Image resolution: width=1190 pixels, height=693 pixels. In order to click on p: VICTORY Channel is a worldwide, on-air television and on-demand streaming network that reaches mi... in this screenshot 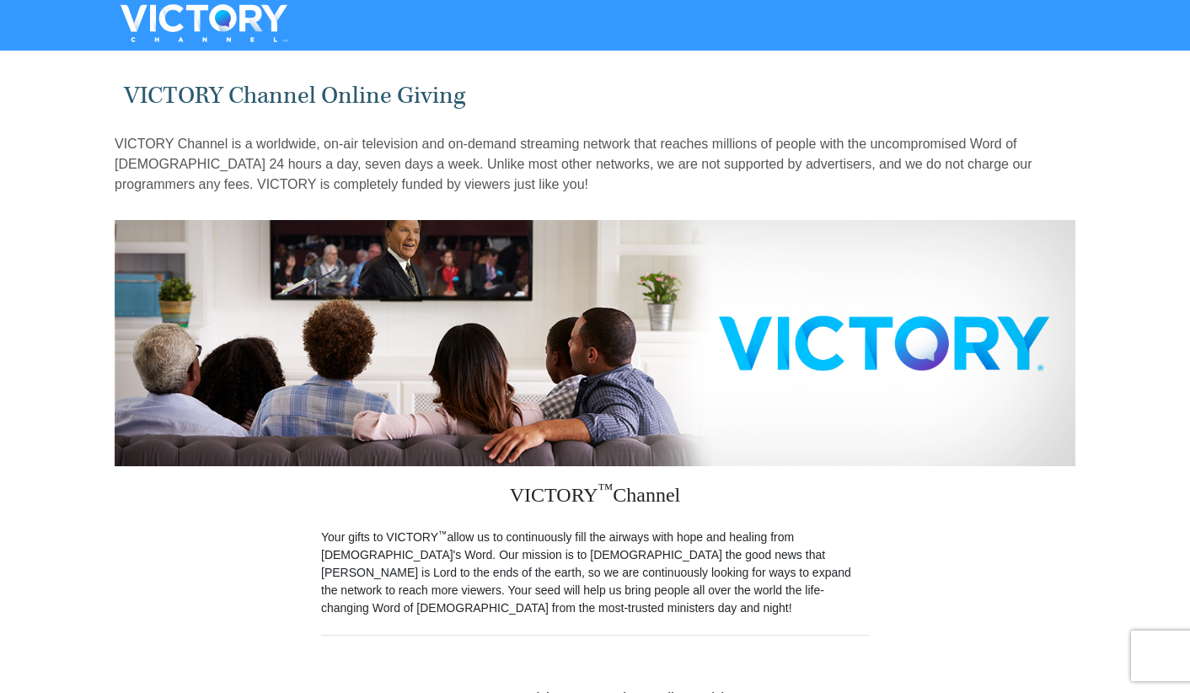, I will do `click(595, 164)`.